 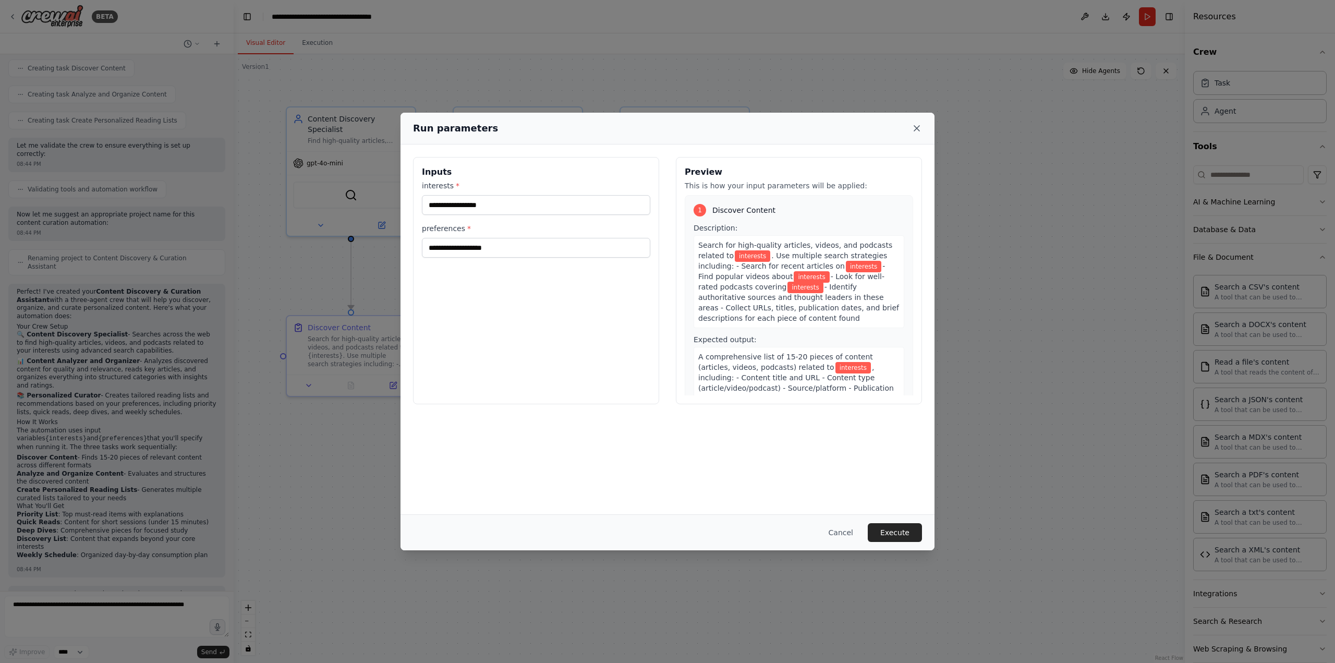 What do you see at coordinates (536, 186) in the screenshot?
I see `label: interests` at bounding box center [536, 186].